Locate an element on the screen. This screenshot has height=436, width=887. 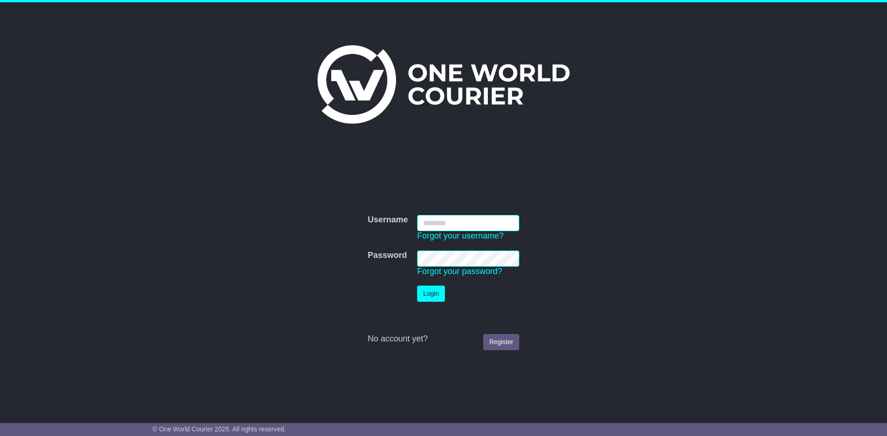
a: Register is located at coordinates (501, 342).